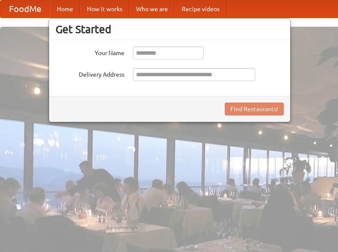 Image resolution: width=338 pixels, height=252 pixels. Describe the element at coordinates (65, 9) in the screenshot. I see `a: Home` at that location.